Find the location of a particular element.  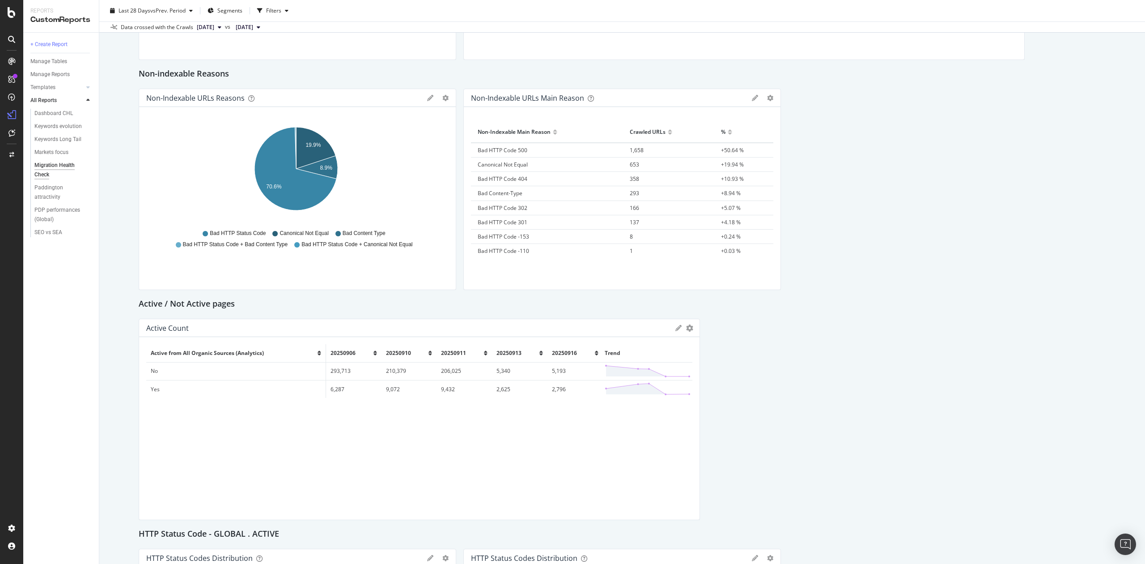

div: Keywords evolution is located at coordinates (58, 126).